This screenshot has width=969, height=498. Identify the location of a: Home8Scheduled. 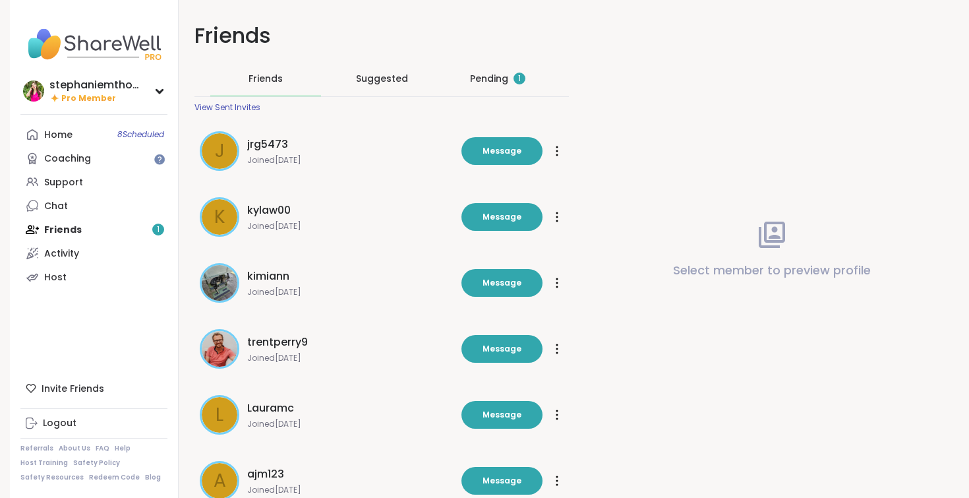
(94, 135).